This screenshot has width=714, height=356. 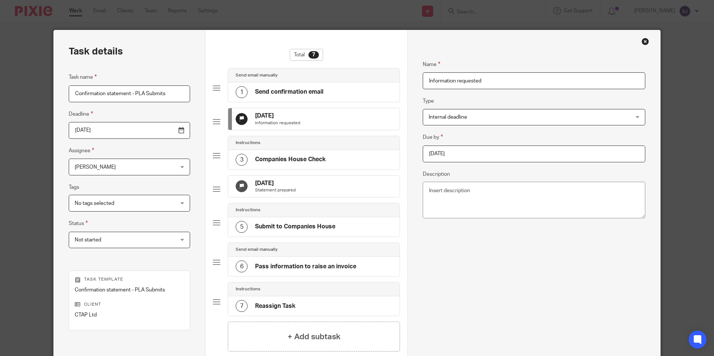 I want to click on p: Confirmation statement - PLA Submits, so click(x=129, y=290).